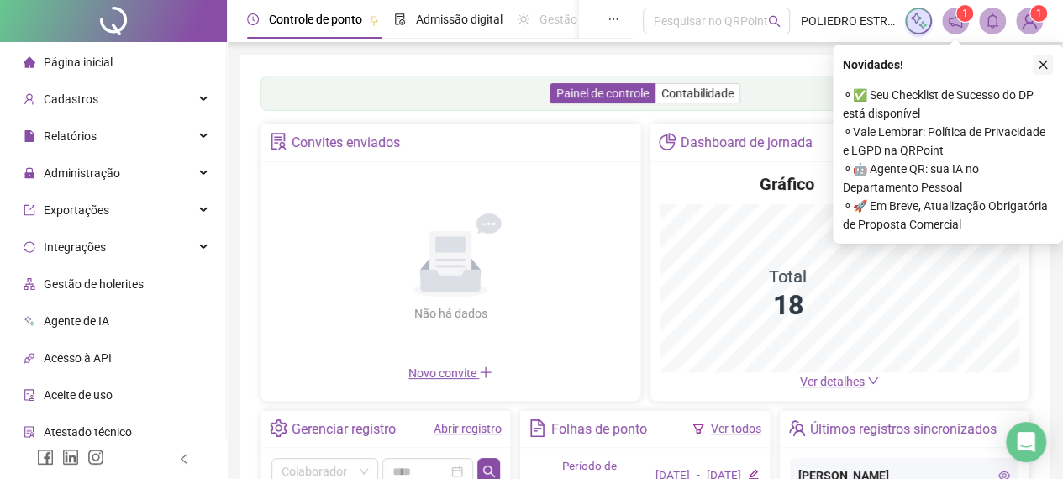  I want to click on span: file-text, so click(537, 428).